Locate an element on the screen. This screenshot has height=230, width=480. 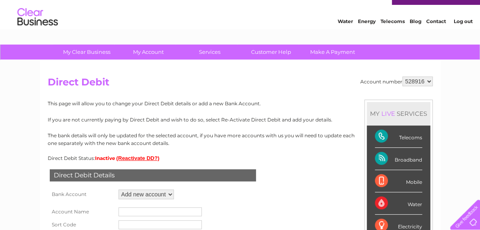
p: If you are not currently paying by Direct Debit and wish to do so, select Re-Activate Direct Debi... is located at coordinates (240, 119).